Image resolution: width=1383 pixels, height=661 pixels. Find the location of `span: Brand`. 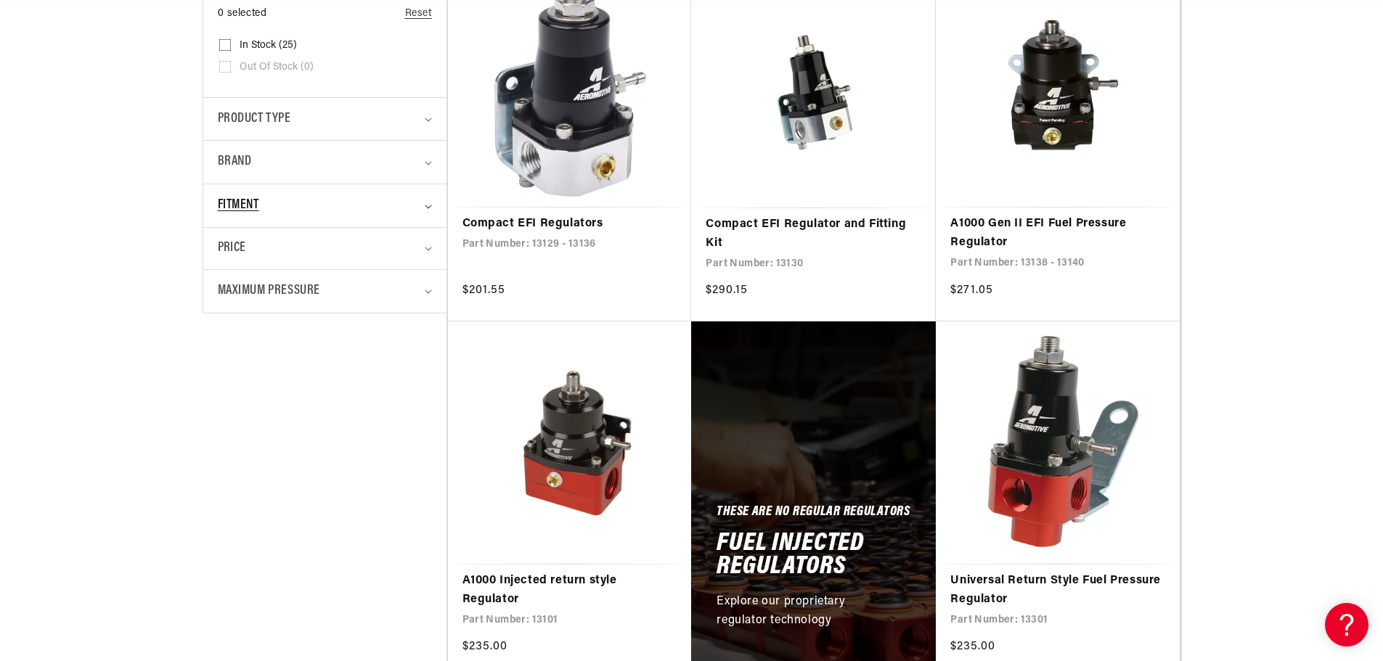

span: Brand is located at coordinates (234, 162).